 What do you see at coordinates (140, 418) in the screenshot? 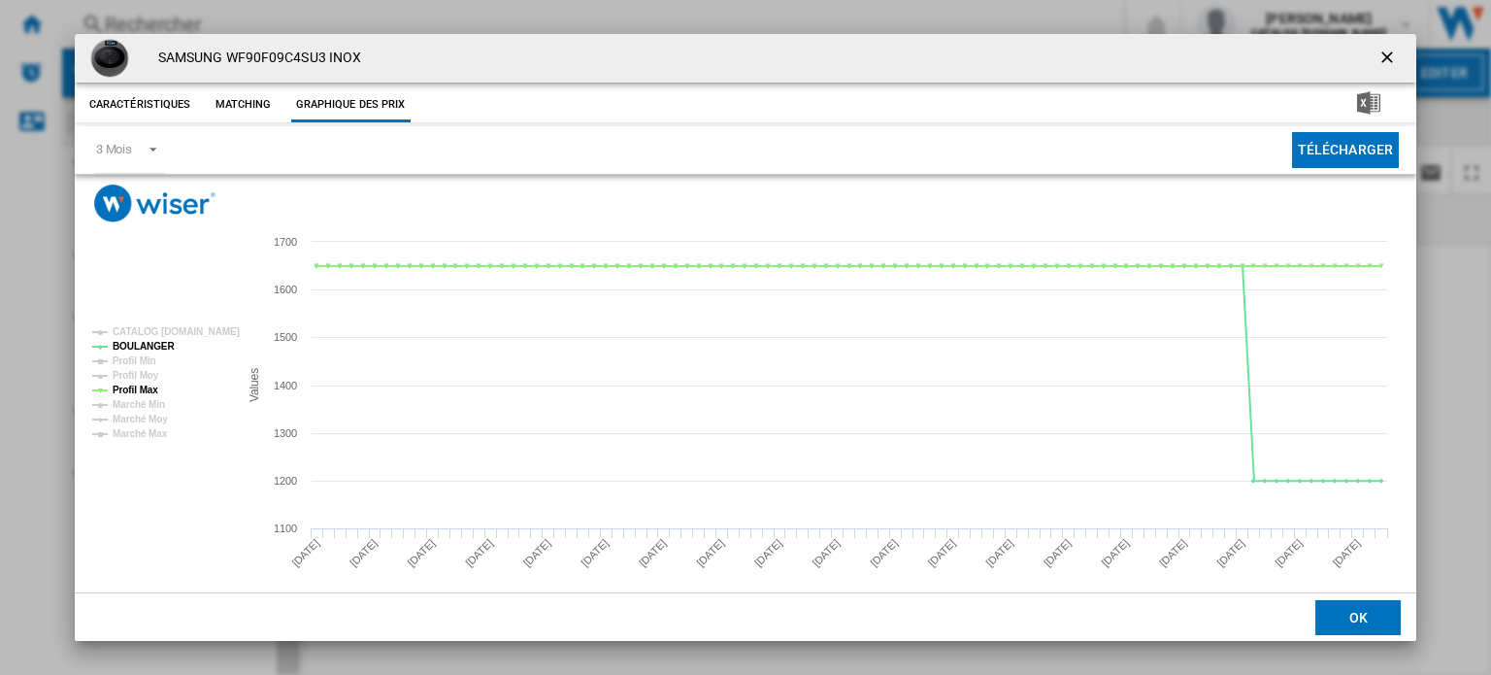
I see `tspan: Marché Moy` at bounding box center [140, 418].